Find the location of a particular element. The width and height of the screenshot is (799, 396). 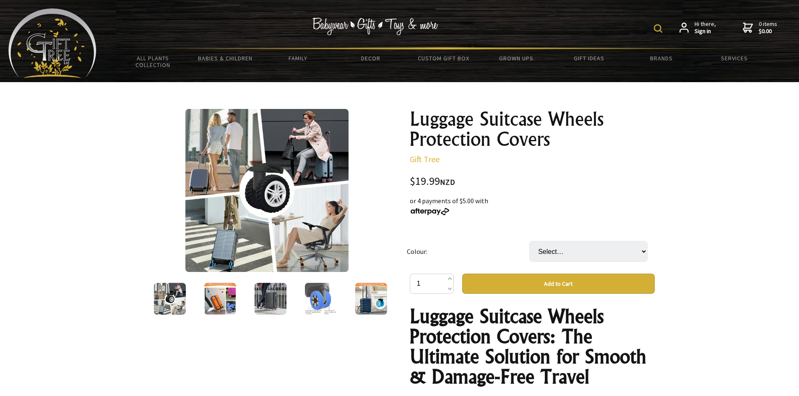

strong: Sign in is located at coordinates (705, 31).